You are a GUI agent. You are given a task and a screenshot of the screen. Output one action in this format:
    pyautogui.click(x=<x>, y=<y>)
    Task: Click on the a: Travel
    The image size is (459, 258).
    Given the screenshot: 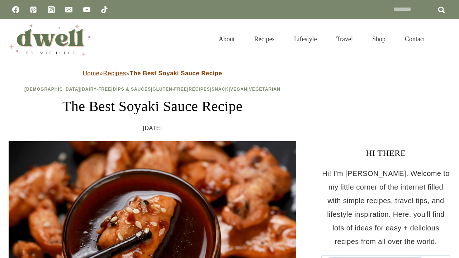 What is the action you would take?
    pyautogui.click(x=345, y=39)
    